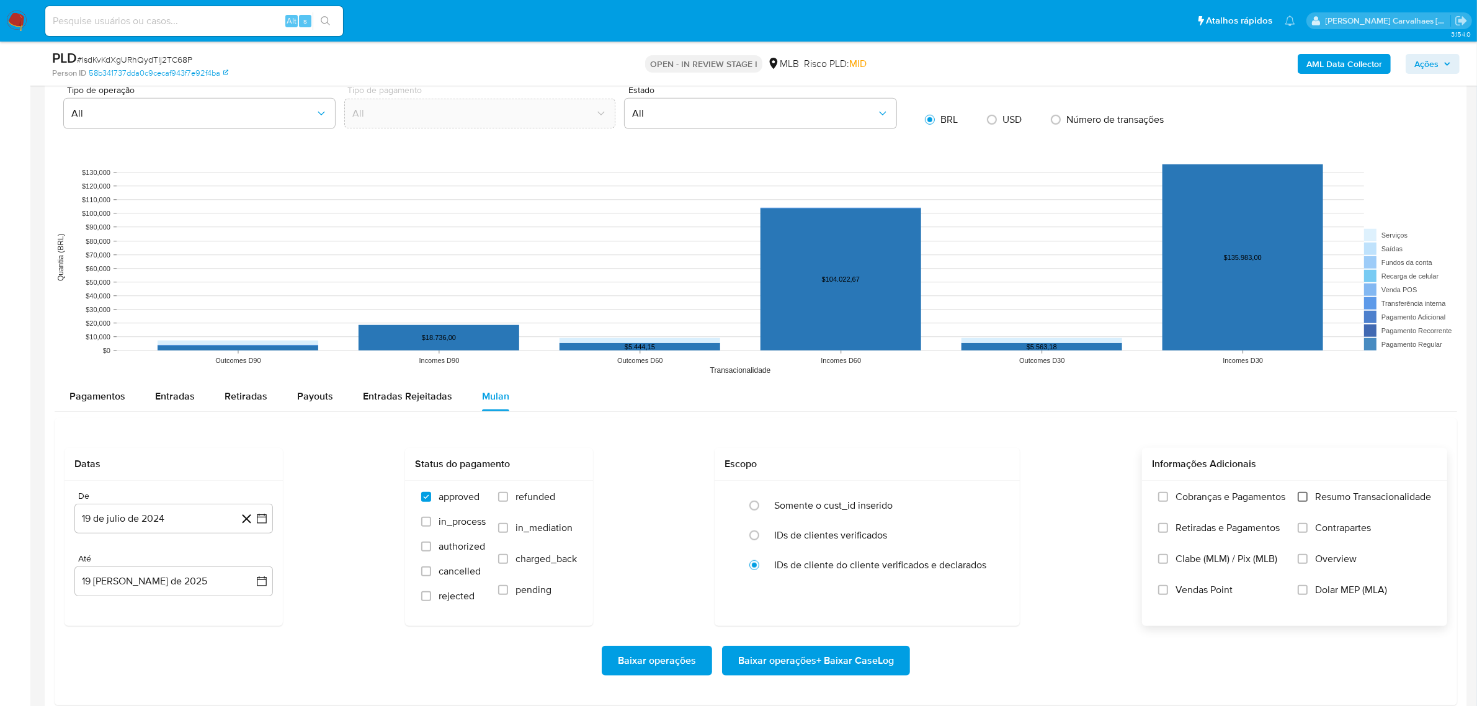  What do you see at coordinates (292, 20) in the screenshot?
I see `span: Alt` at bounding box center [292, 20].